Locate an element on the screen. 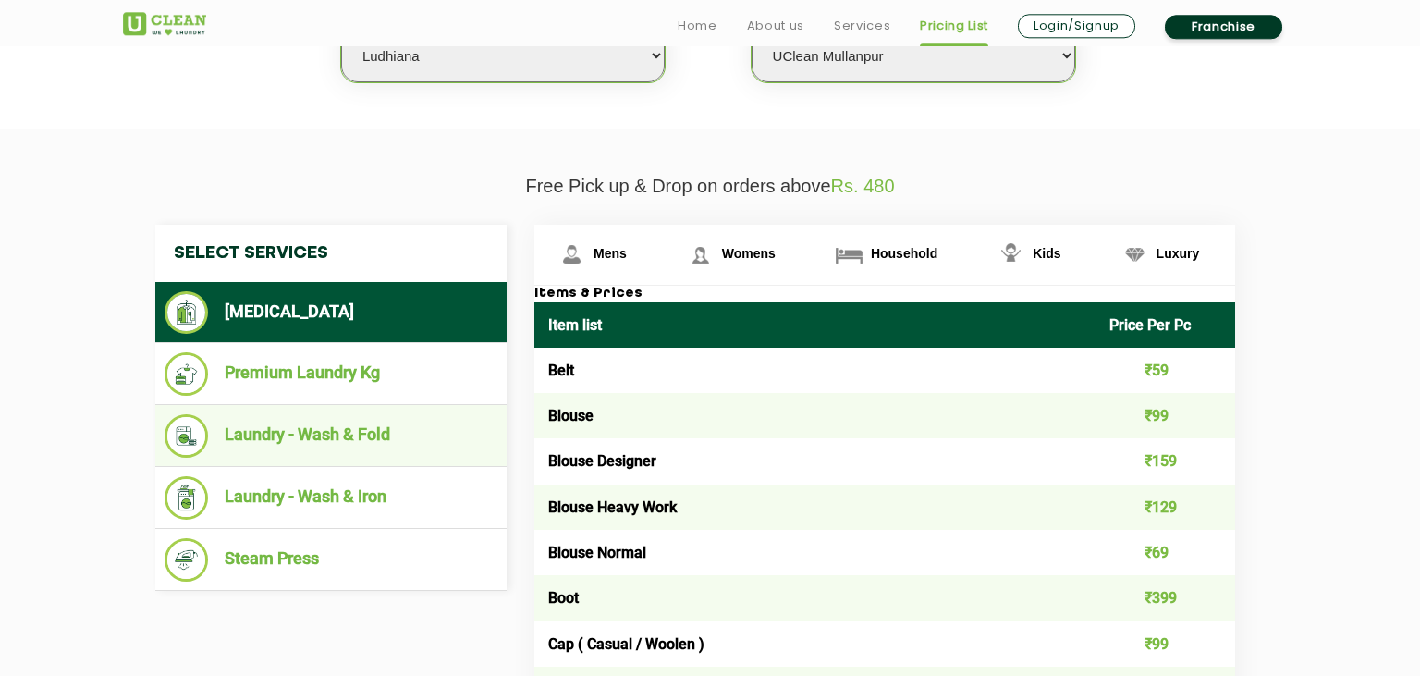 The width and height of the screenshot is (1420, 676). a: Franchise is located at coordinates (1223, 27).